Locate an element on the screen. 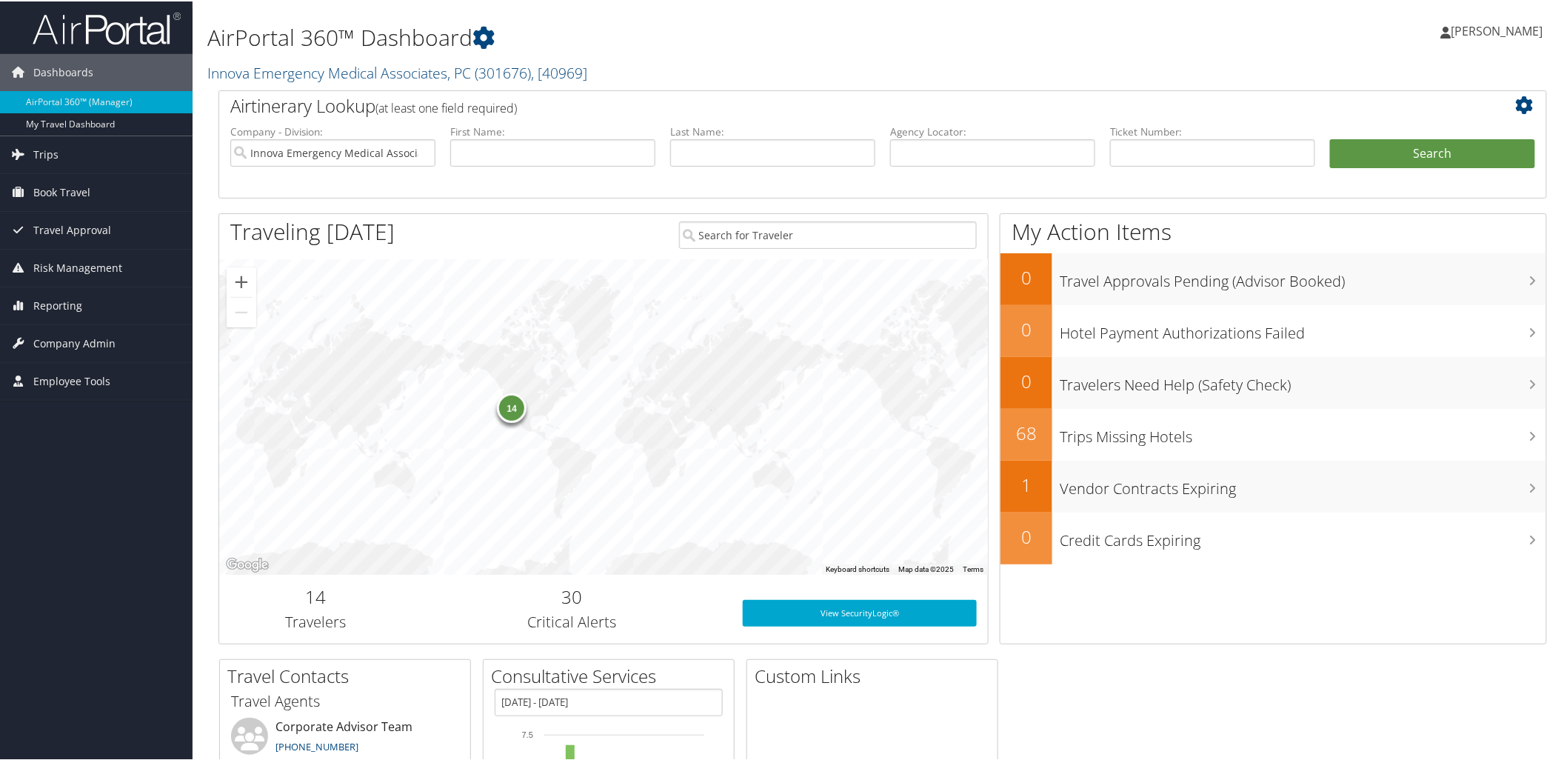  button: Zoom in is located at coordinates (241, 281).